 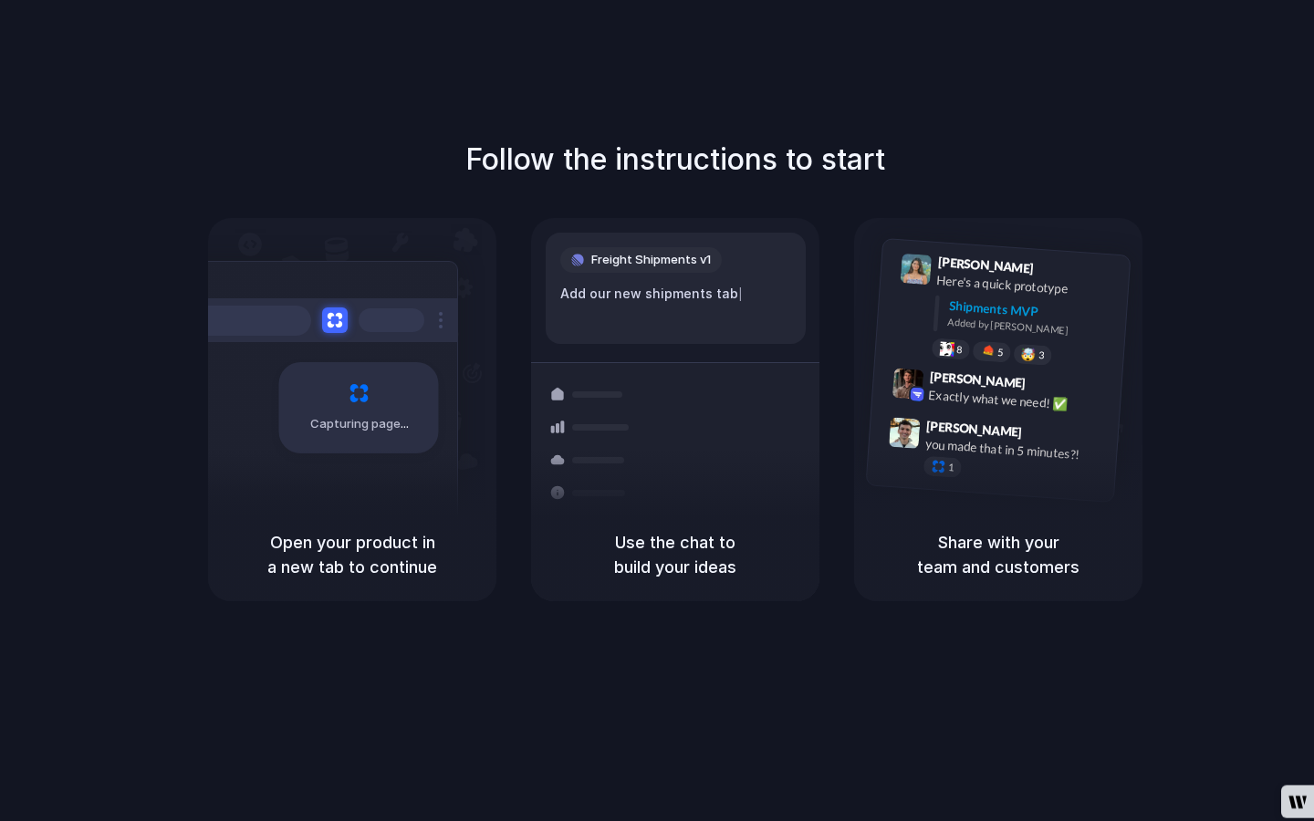 I want to click on span: 3, so click(x=1041, y=355).